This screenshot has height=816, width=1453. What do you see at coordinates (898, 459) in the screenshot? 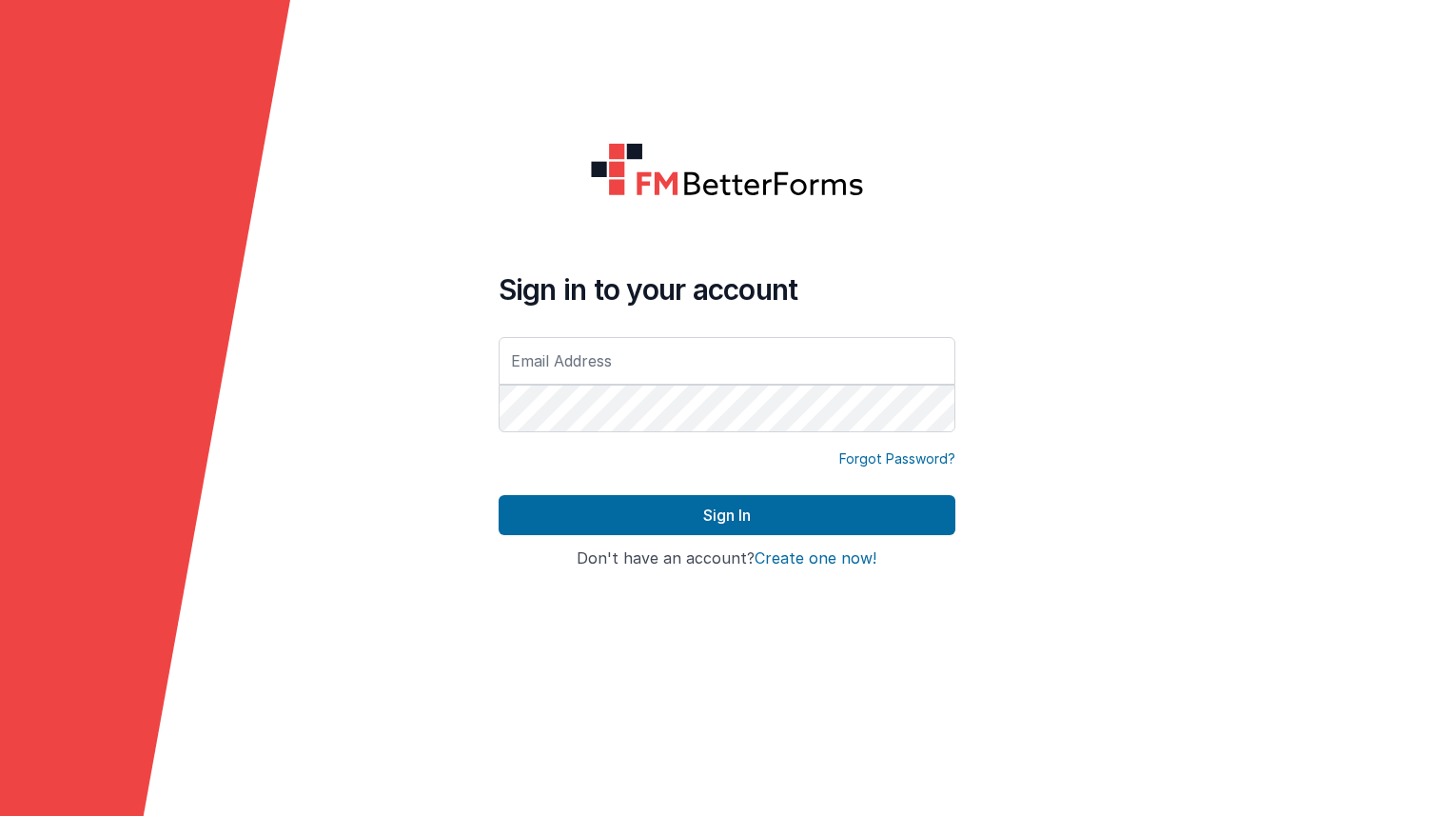
I see `a: Forgot Password?` at bounding box center [898, 459].